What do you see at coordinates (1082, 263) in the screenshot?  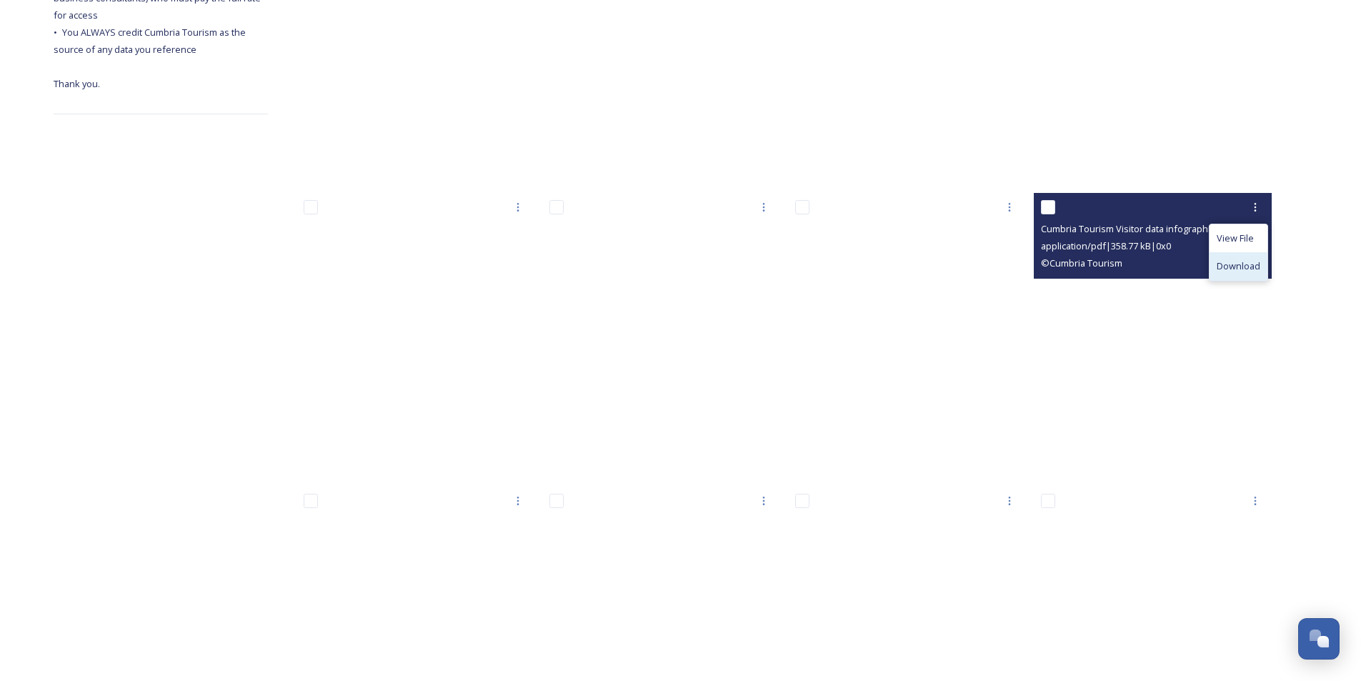 I see `span: © Cumbria Tourism` at bounding box center [1082, 263].